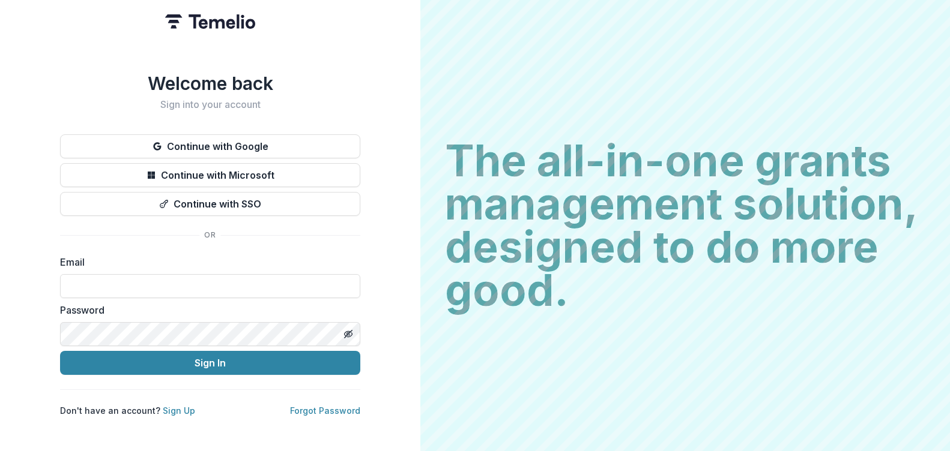  I want to click on h1: Welcome back, so click(210, 83).